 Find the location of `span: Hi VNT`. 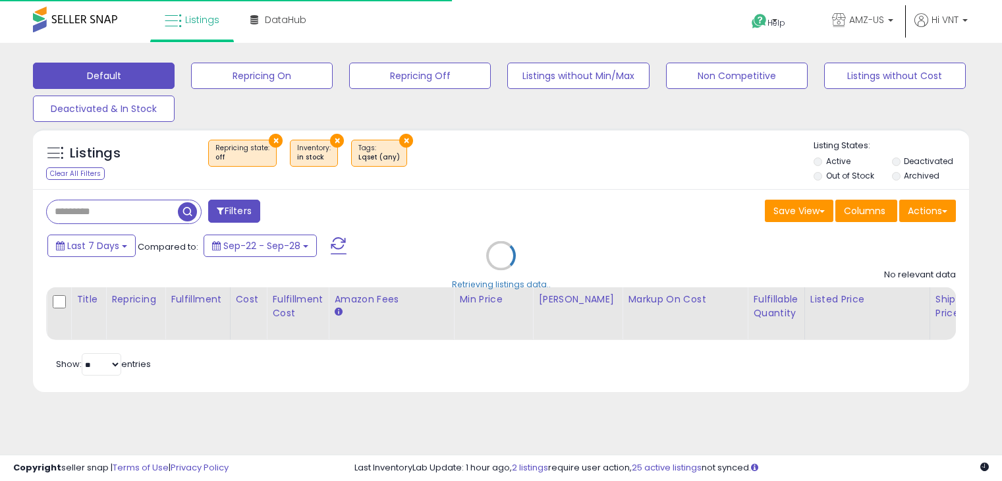

span: Hi VNT is located at coordinates (945, 20).